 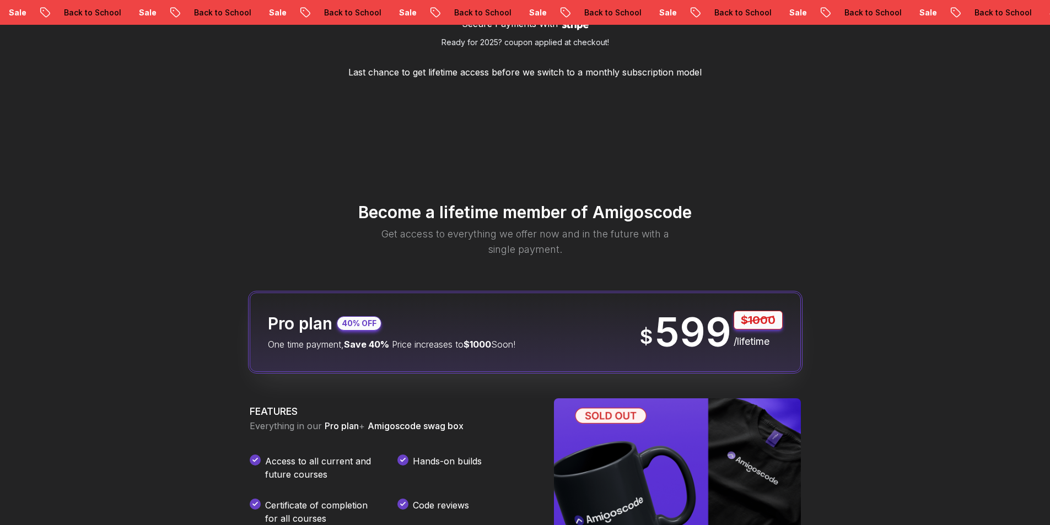 I want to click on p: 40% OFF, so click(x=359, y=324).